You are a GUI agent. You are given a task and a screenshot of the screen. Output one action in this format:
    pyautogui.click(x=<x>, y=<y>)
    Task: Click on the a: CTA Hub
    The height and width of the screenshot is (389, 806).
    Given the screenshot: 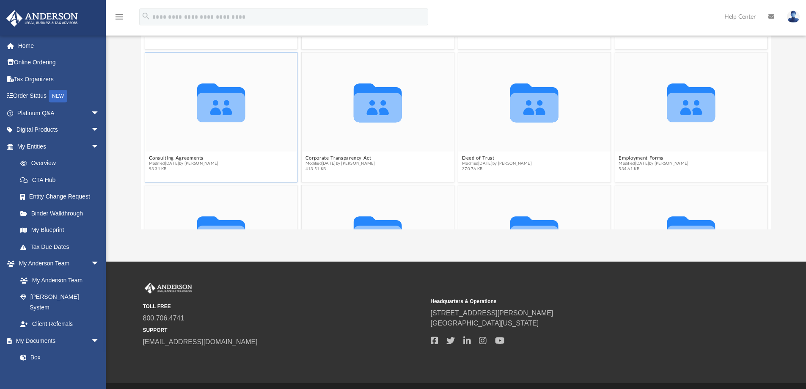 What is the action you would take?
    pyautogui.click(x=62, y=180)
    